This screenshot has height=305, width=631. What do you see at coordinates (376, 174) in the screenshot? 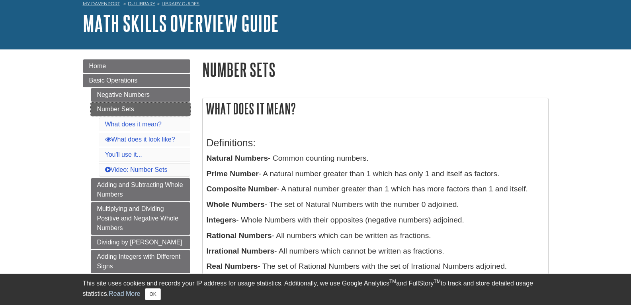
I see `p: - A natural number greater than 1 which has only 1 and itself as factors.` at bounding box center [376, 174].